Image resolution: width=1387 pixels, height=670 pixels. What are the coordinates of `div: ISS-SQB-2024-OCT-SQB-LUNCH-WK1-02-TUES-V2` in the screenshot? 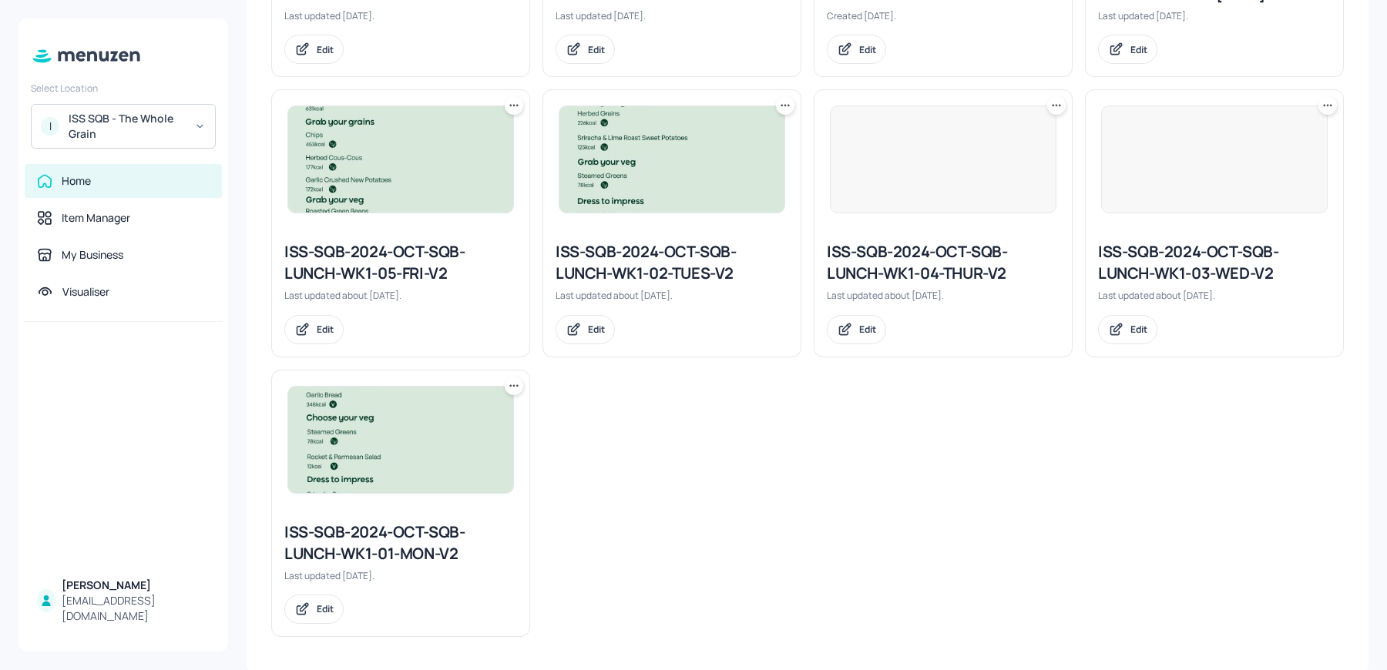 It's located at (672, 263).